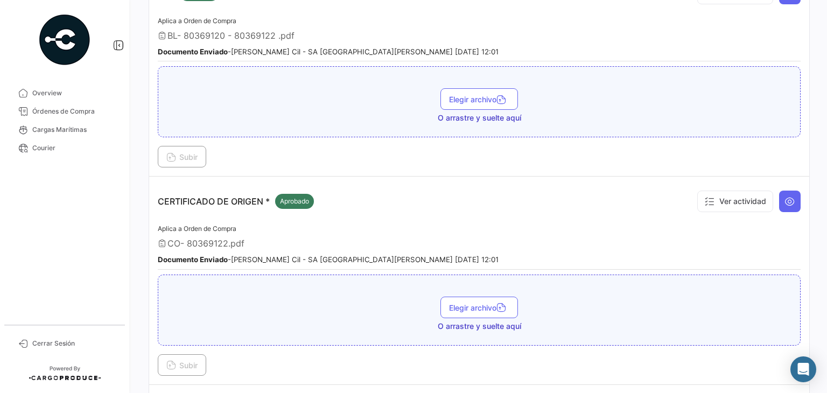 The width and height of the screenshot is (827, 393). I want to click on p: CERTIFICADO DE ORIGEN *, so click(236, 201).